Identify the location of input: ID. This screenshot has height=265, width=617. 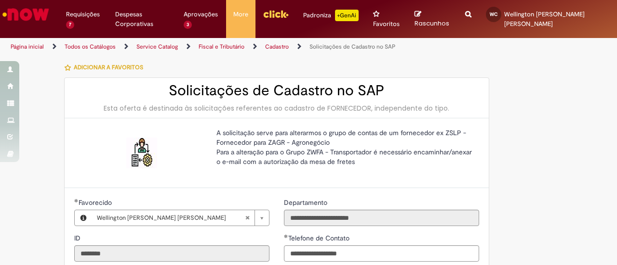
(172, 254).